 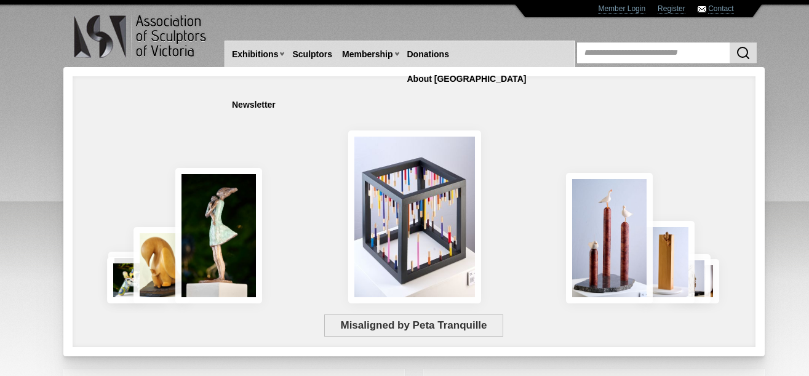 I want to click on a: Sculptors, so click(x=312, y=54).